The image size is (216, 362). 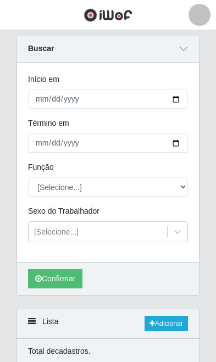 I want to click on label: Término em, so click(x=48, y=123).